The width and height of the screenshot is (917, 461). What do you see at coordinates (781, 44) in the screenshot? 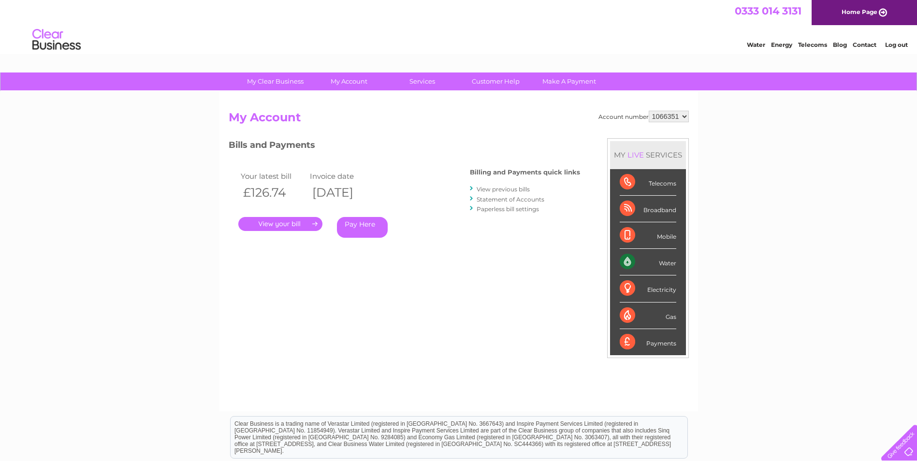
I see `a: Energy` at bounding box center [781, 44].